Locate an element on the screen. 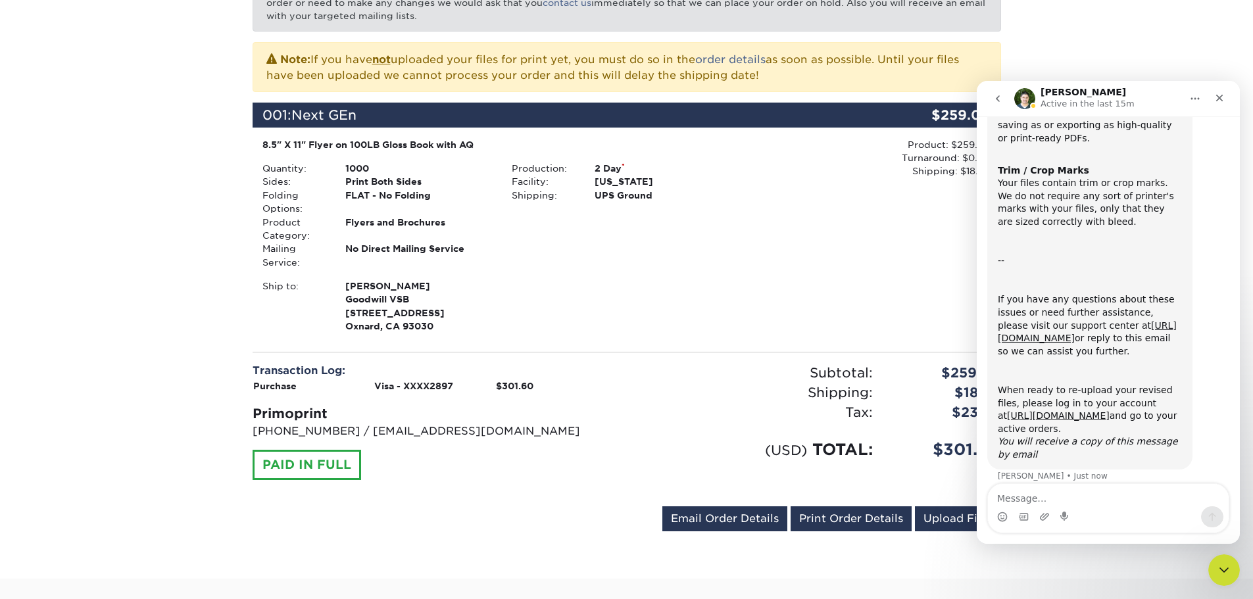 The height and width of the screenshot is (599, 1253). div: Ship to: is located at coordinates (294, 307).